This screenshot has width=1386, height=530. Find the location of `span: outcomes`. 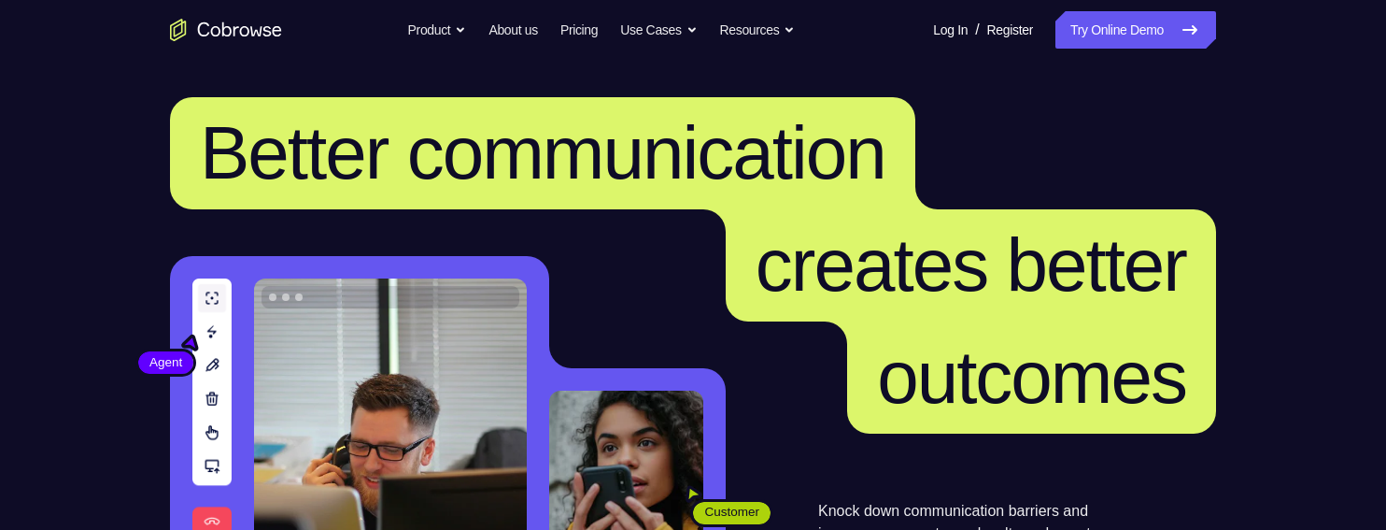

span: outcomes is located at coordinates (1031, 376).